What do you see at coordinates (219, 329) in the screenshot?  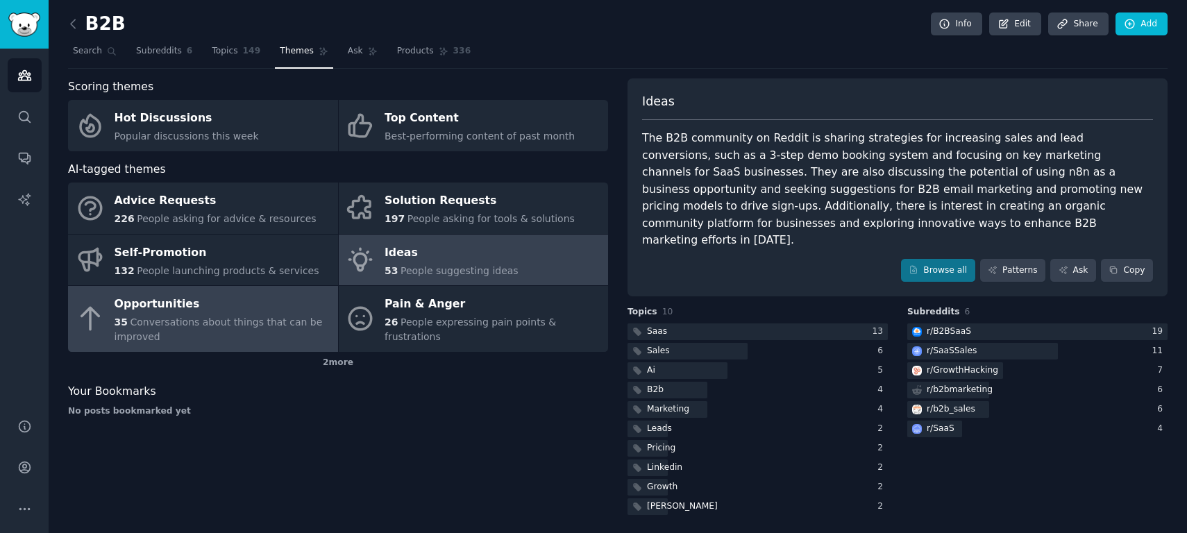 I see `span: Conversations about things that can be improved` at bounding box center [219, 329].